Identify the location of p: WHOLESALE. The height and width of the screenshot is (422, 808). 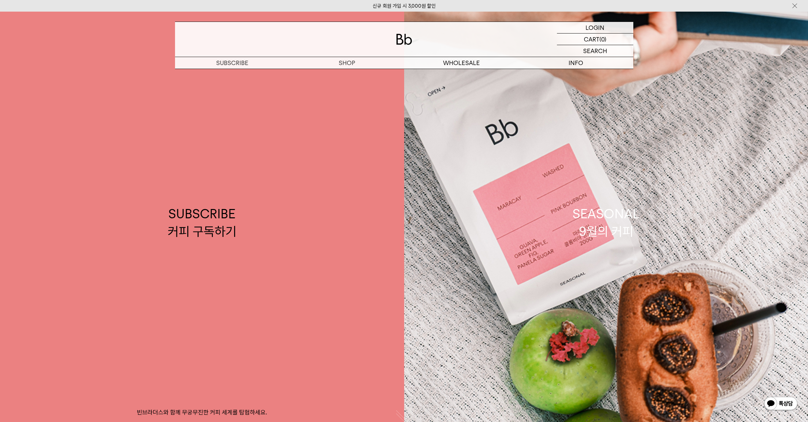
(461, 63).